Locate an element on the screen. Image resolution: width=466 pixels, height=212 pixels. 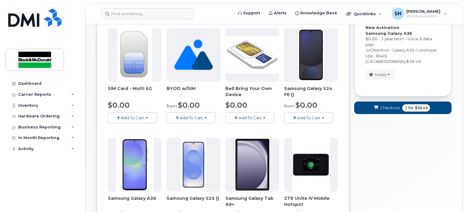
button: Modify is located at coordinates (380, 74).